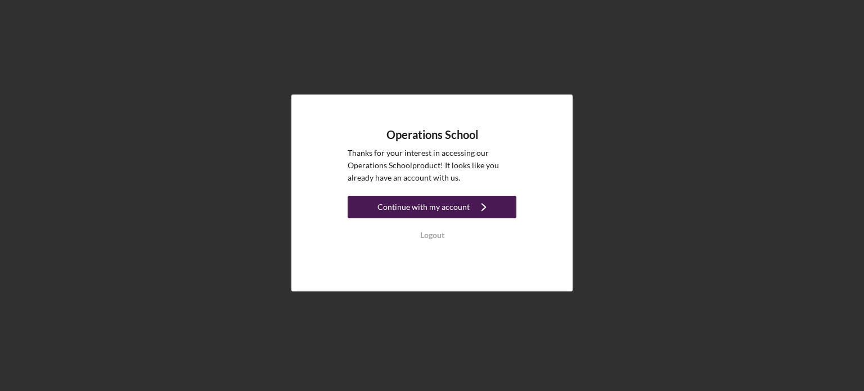  I want to click on h4: Operations School, so click(432, 134).